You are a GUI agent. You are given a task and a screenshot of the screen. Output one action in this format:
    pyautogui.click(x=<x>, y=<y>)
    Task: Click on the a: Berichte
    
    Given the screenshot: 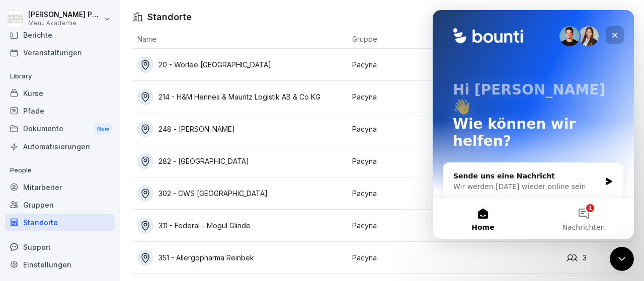 What is the action you would take?
    pyautogui.click(x=60, y=35)
    